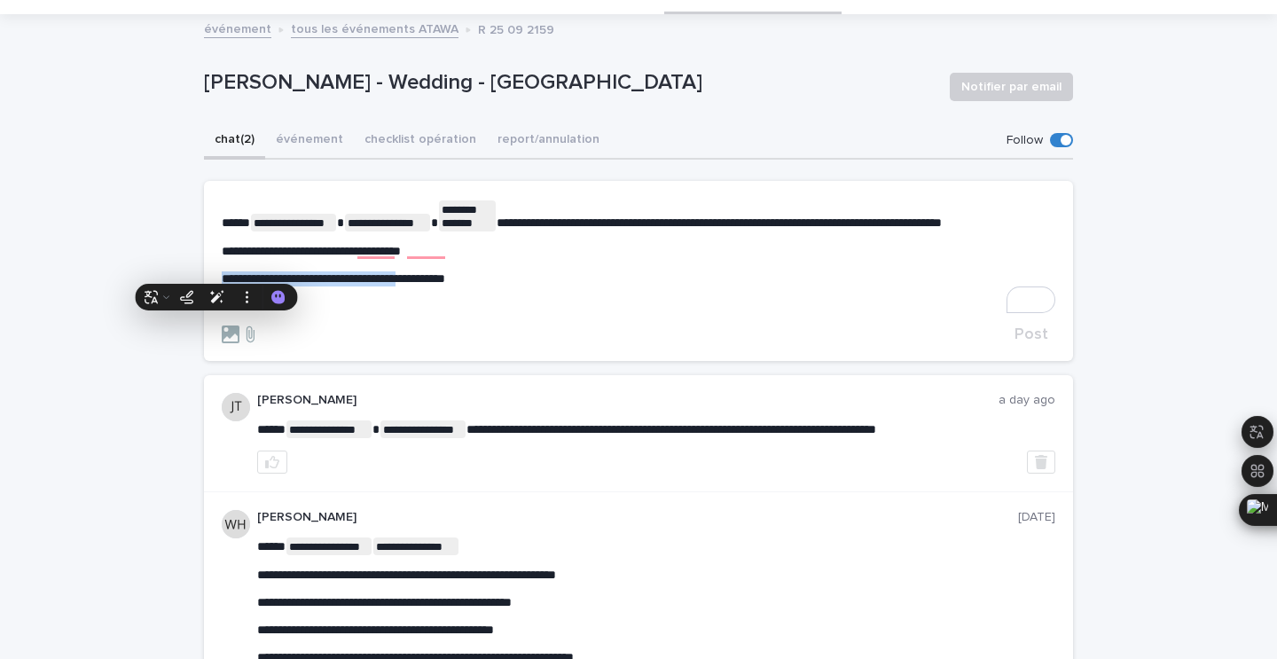 This screenshot has height=659, width=1277. I want to click on button: événement, so click(309, 141).